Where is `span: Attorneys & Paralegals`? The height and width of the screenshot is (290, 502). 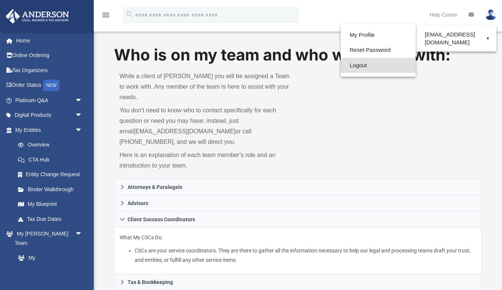 span: Attorneys & Paralegals is located at coordinates (155, 187).